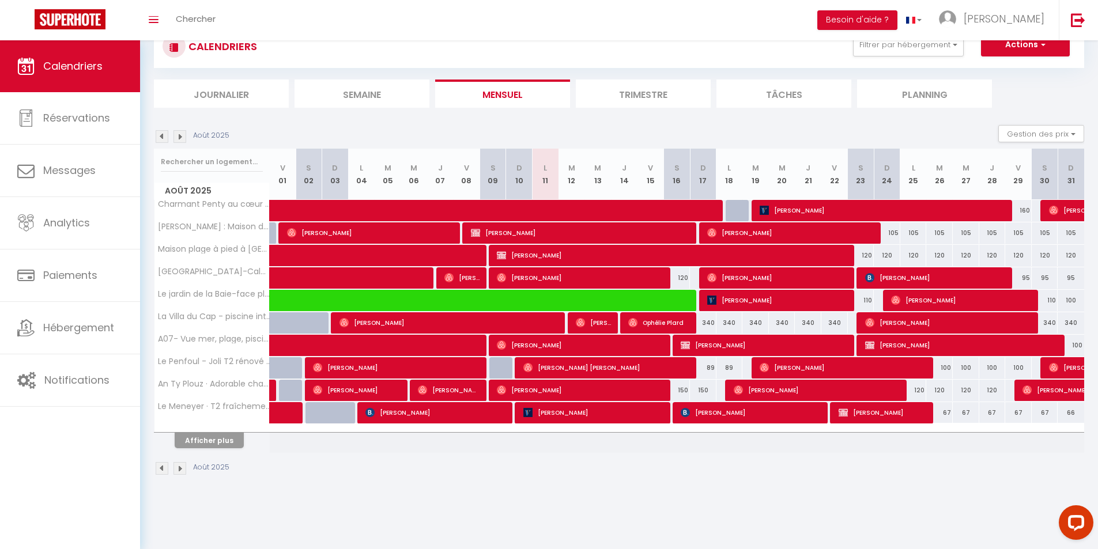  What do you see at coordinates (70, 19) in the screenshot?
I see `img: Super Booking` at bounding box center [70, 19].